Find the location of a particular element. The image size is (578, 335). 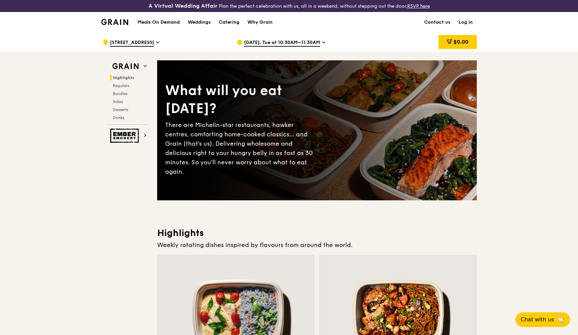

span: $0.00 is located at coordinates (461, 42).